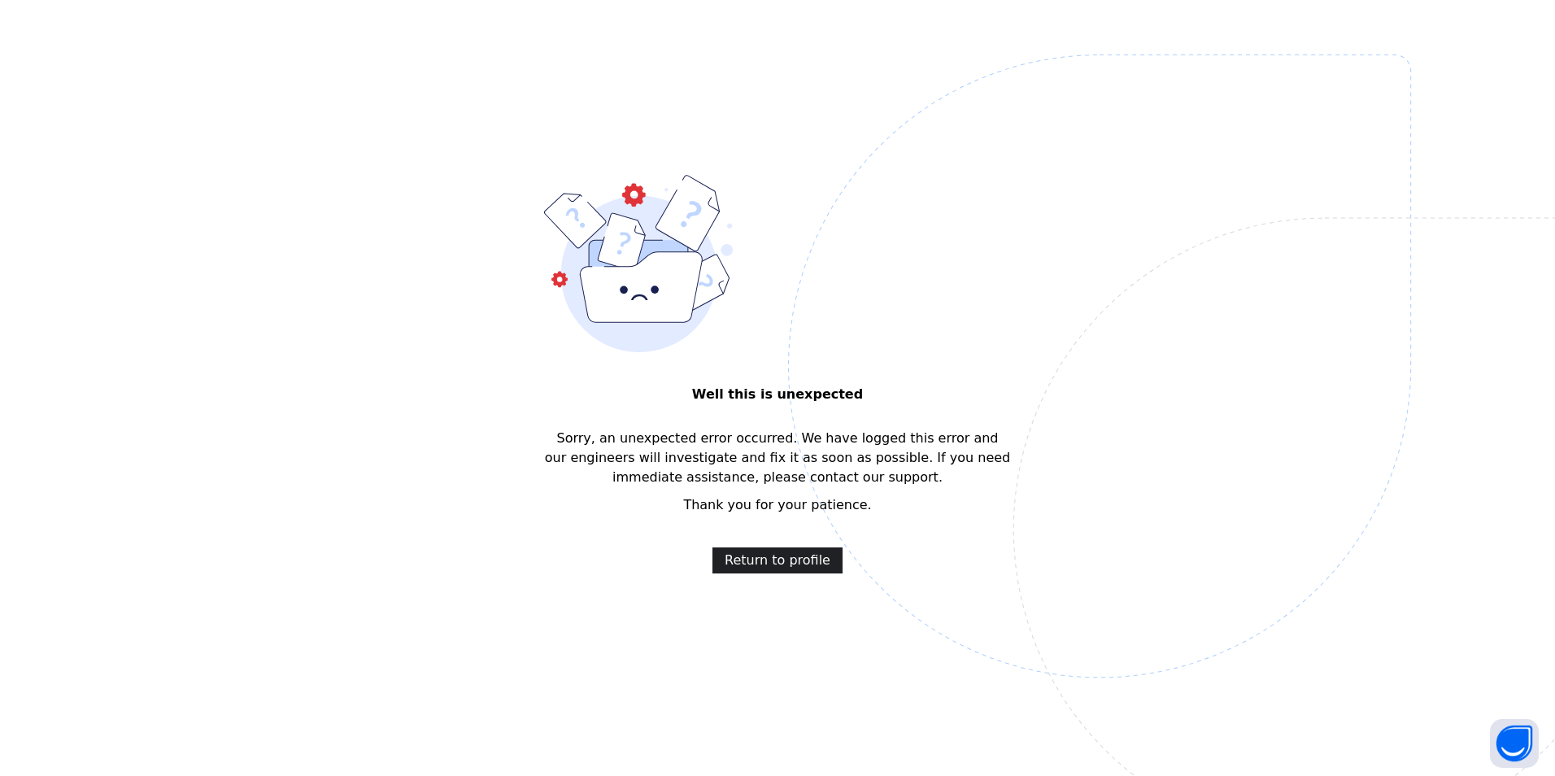 The width and height of the screenshot is (1555, 776). Describe the element at coordinates (777, 458) in the screenshot. I see `span: Sorry, an unexpected error occurred. We have logged this error and our engineers will investigate...` at that location.